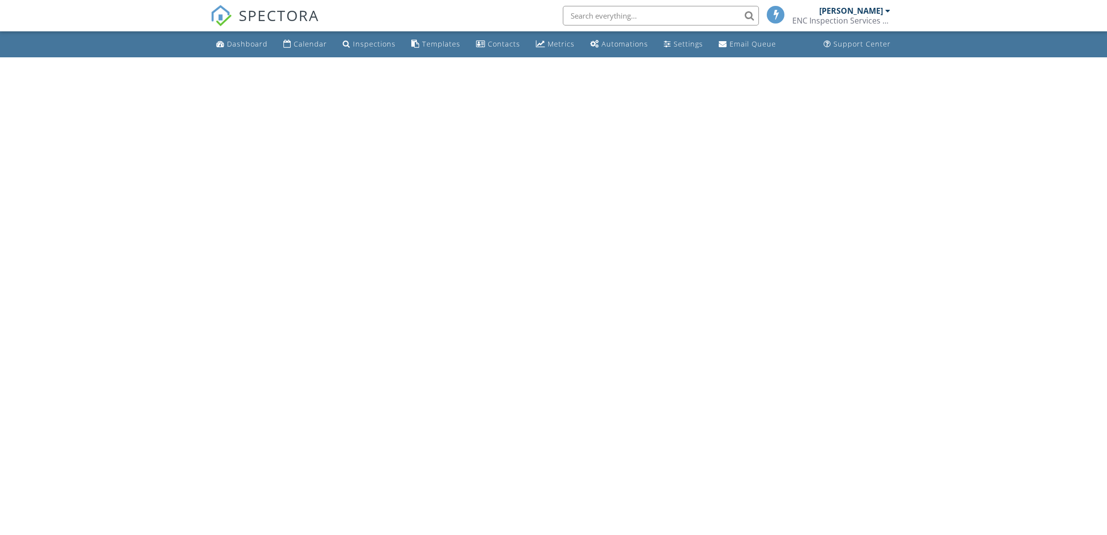 This screenshot has width=1107, height=535. I want to click on a: Templates, so click(436, 44).